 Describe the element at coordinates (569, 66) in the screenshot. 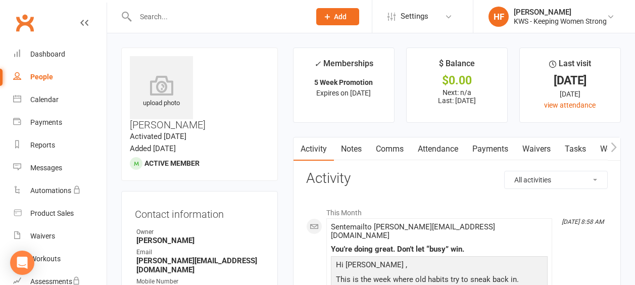

I see `div: Last visit` at that location.